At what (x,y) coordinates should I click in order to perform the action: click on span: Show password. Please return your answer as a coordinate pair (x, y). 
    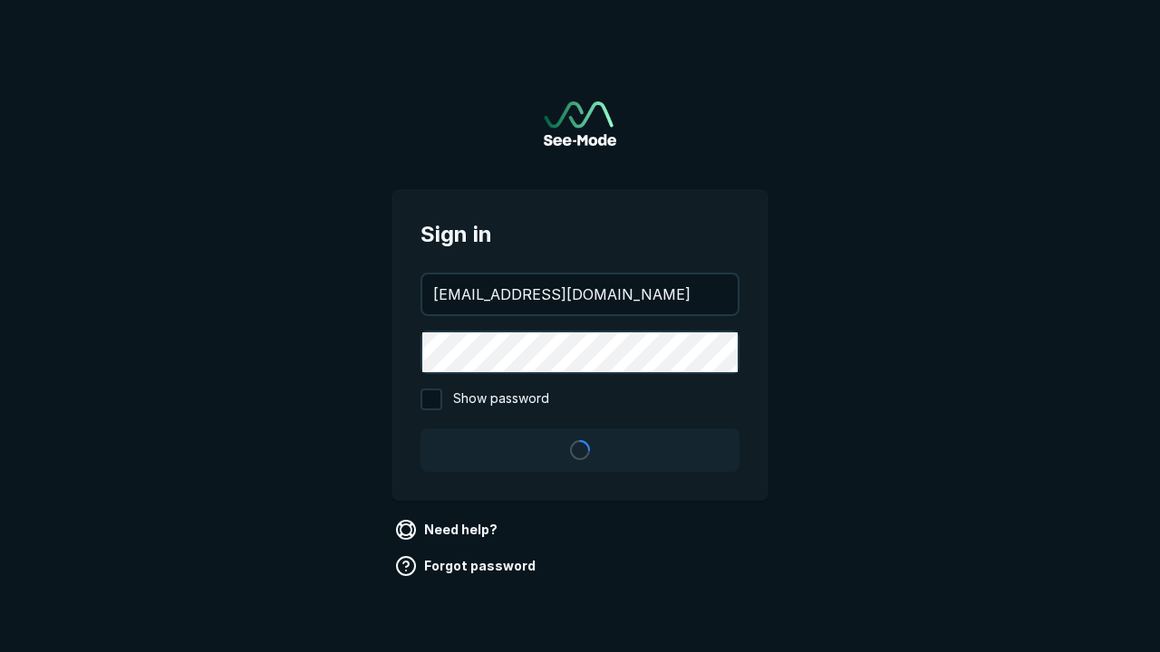
    Looking at the image, I should click on (501, 400).